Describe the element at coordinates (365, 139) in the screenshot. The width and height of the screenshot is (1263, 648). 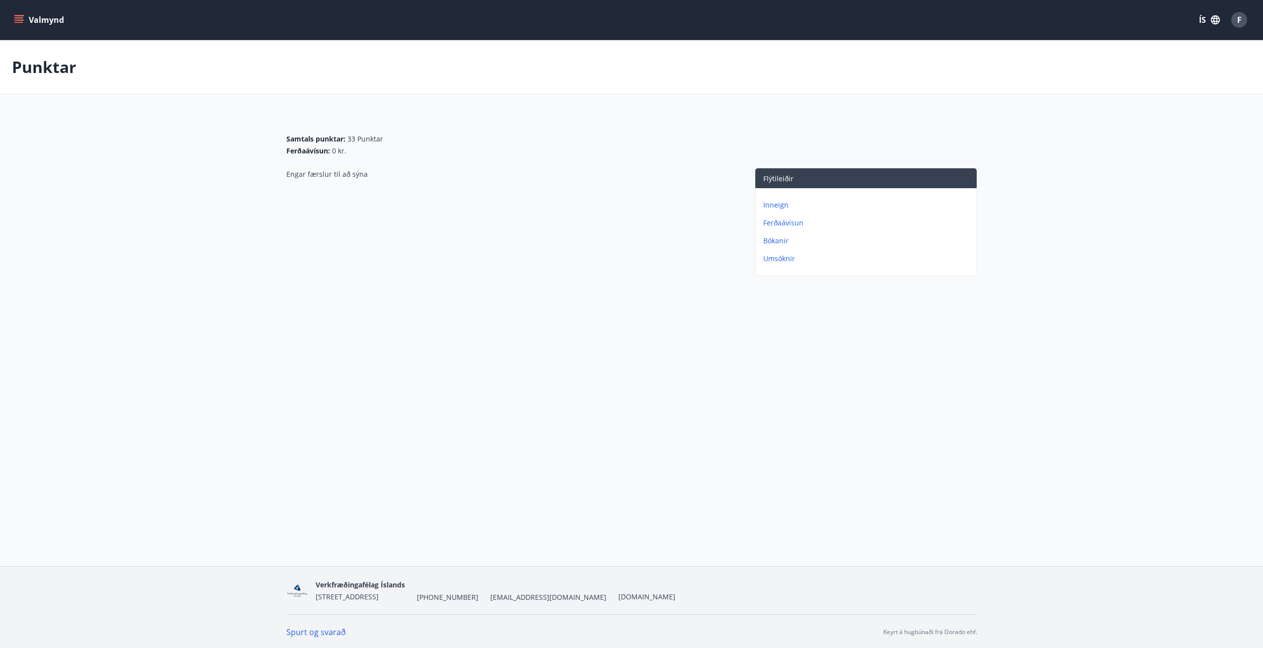
I see `span: 33 Punktar` at that location.